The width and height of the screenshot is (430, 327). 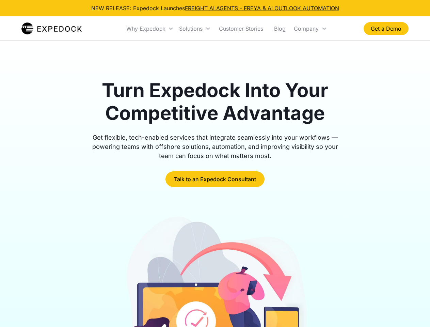 What do you see at coordinates (51, 29) in the screenshot?
I see `img: Expedock Logo` at bounding box center [51, 29].